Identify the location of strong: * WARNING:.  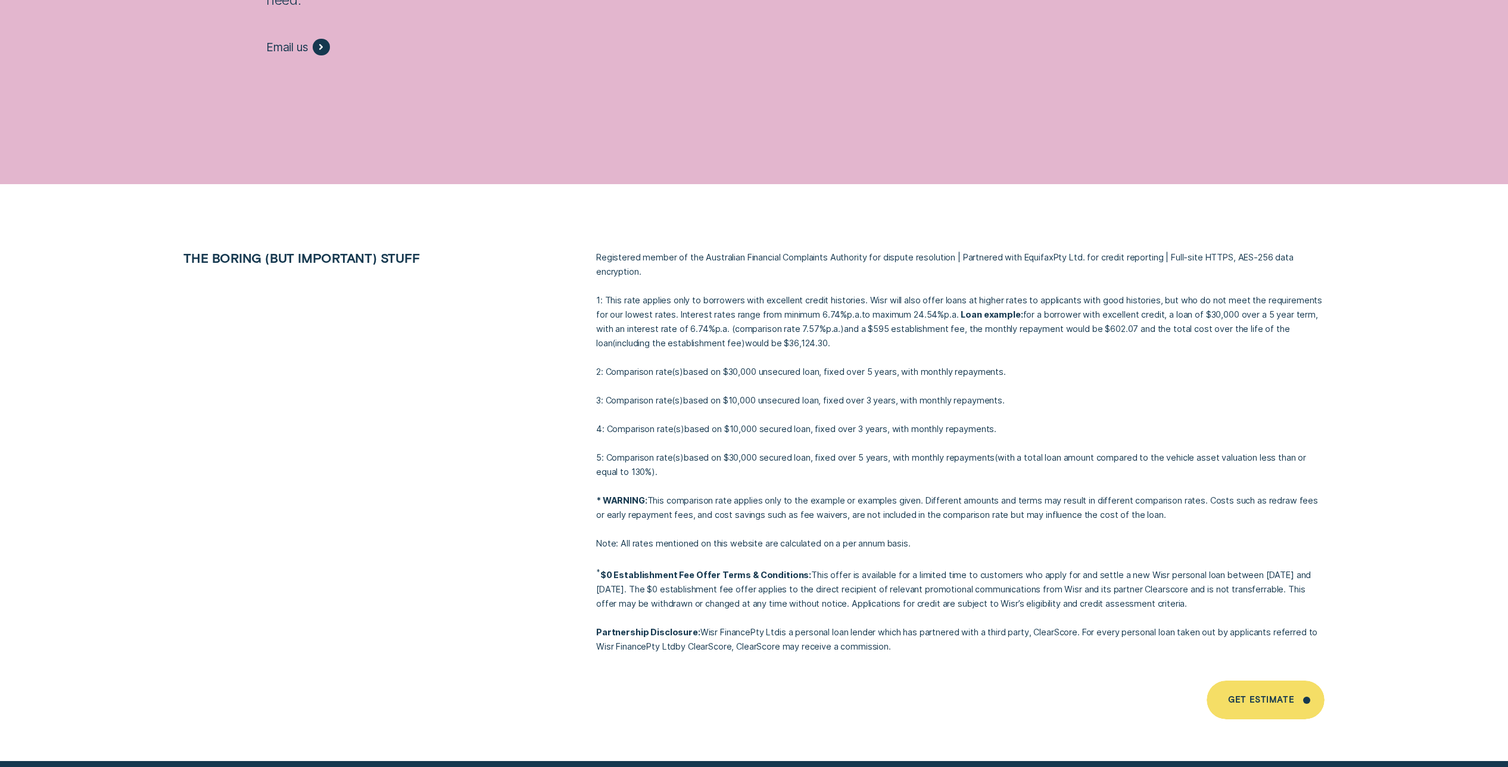
(622, 500).